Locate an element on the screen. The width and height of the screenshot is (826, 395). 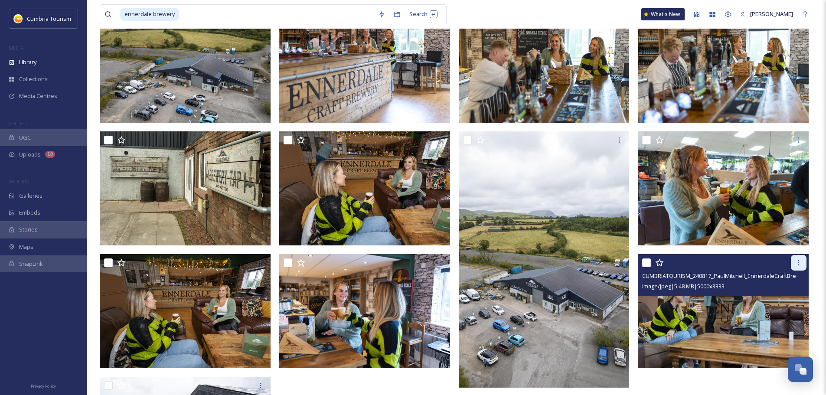
span: UGC is located at coordinates (25, 137).